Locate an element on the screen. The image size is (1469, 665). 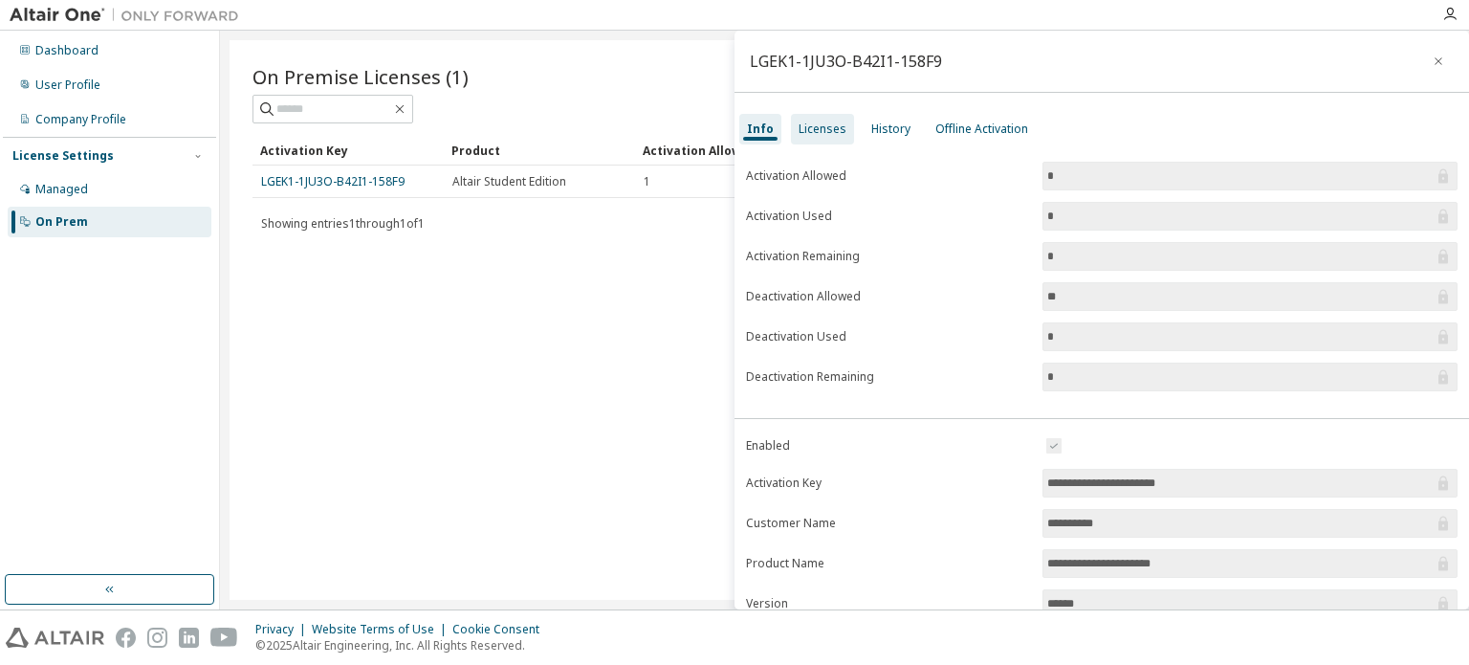
label: Activation Allowed is located at coordinates (889, 176).